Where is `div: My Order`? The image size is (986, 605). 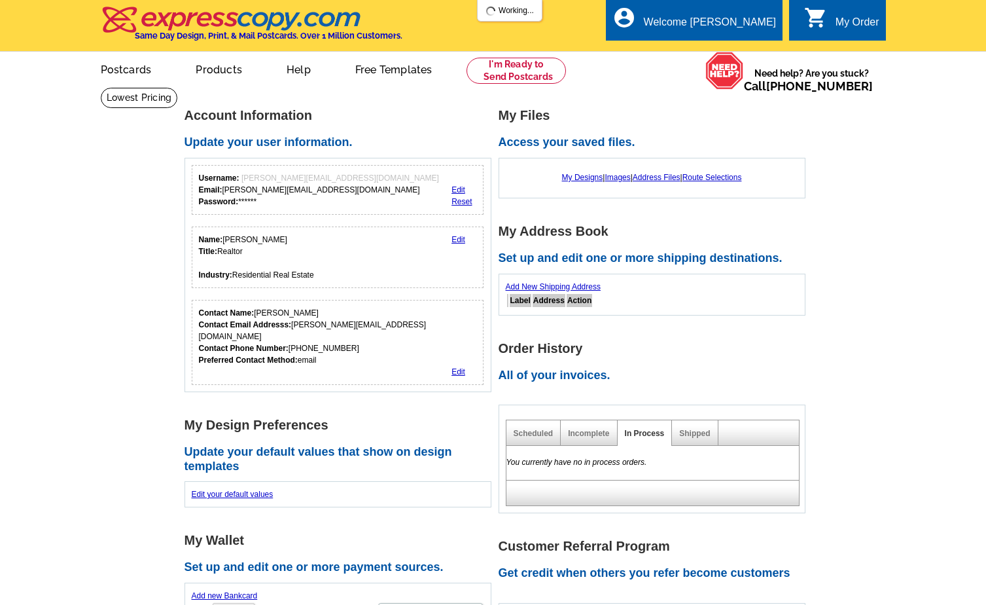 div: My Order is located at coordinates (857, 26).